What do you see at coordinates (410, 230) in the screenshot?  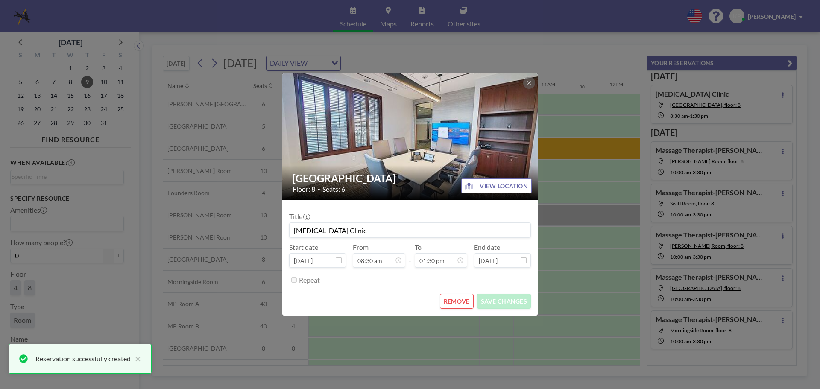 I see `input: (No title)` at bounding box center [410, 230].